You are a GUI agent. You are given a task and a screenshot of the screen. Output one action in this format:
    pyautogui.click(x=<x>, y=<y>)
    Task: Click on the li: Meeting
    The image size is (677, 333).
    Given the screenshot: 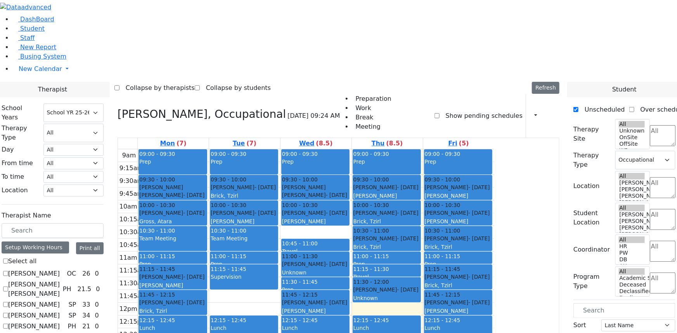 What is the action you would take?
    pyautogui.click(x=372, y=127)
    